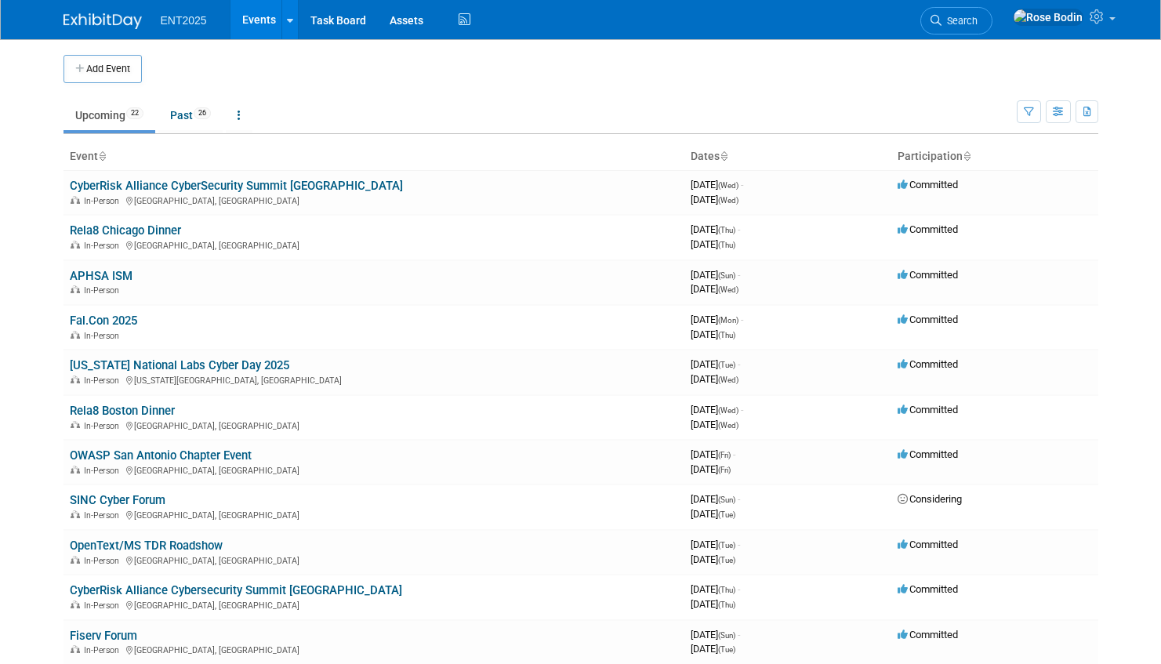 Image resolution: width=1161 pixels, height=664 pixels. I want to click on th: Event, so click(374, 157).